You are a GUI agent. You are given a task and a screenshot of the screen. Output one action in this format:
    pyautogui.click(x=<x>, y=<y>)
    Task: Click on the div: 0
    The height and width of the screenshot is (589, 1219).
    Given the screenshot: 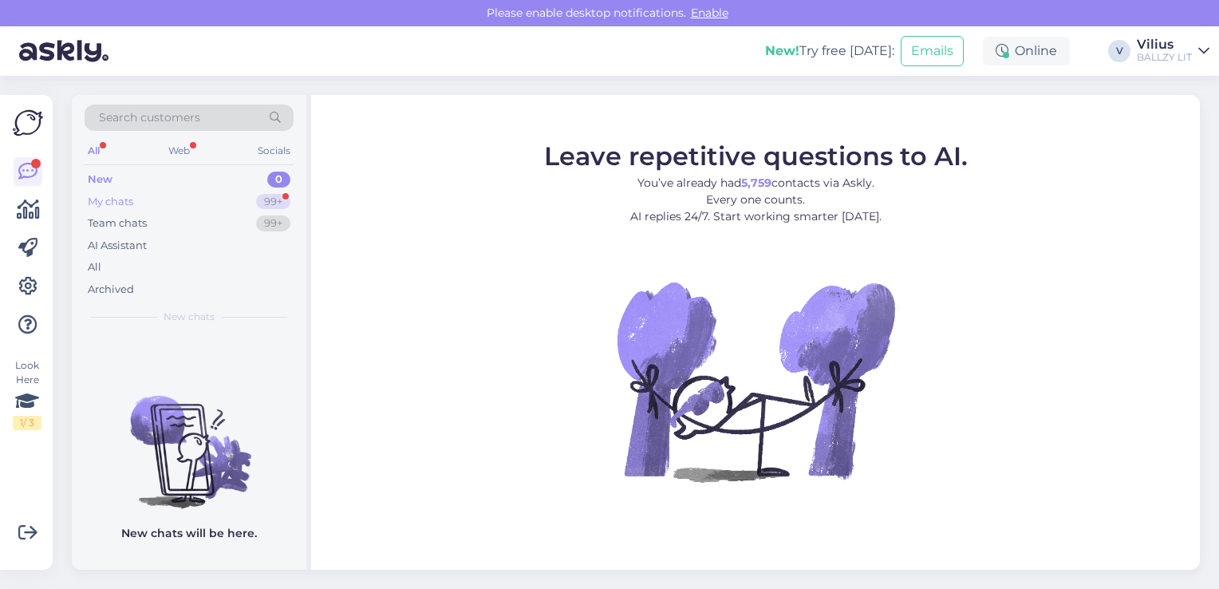 What is the action you would take?
    pyautogui.click(x=279, y=180)
    